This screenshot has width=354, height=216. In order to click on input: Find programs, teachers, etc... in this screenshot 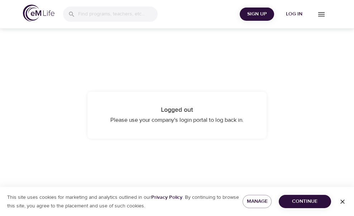, I will do `click(118, 14)`.